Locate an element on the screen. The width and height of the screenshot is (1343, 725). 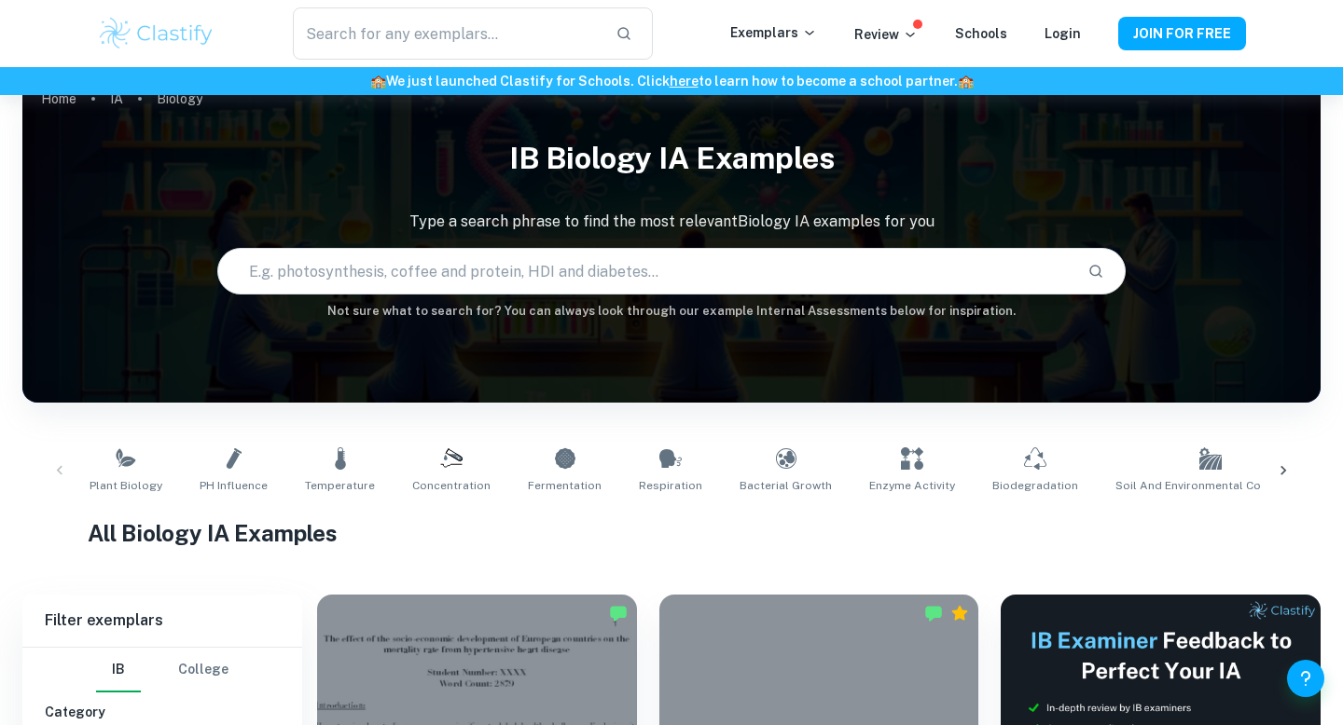
span: Soil and Environmental Conditions is located at coordinates (1210, 486).